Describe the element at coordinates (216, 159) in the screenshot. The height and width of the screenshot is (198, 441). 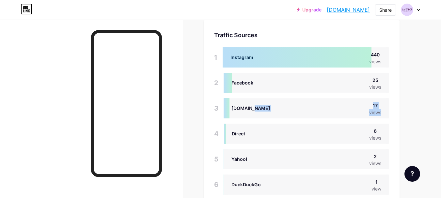
I see `div: 5` at that location.